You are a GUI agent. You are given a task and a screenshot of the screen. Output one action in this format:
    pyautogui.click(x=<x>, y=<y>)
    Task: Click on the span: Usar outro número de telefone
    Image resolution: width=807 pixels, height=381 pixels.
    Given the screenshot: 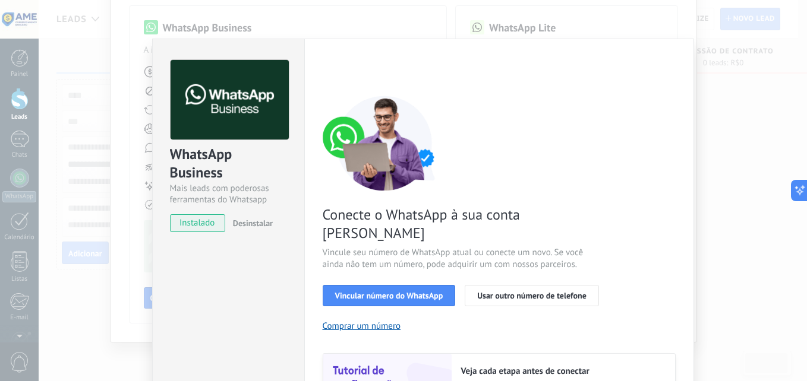 What is the action you would take?
    pyautogui.click(x=532, y=296)
    